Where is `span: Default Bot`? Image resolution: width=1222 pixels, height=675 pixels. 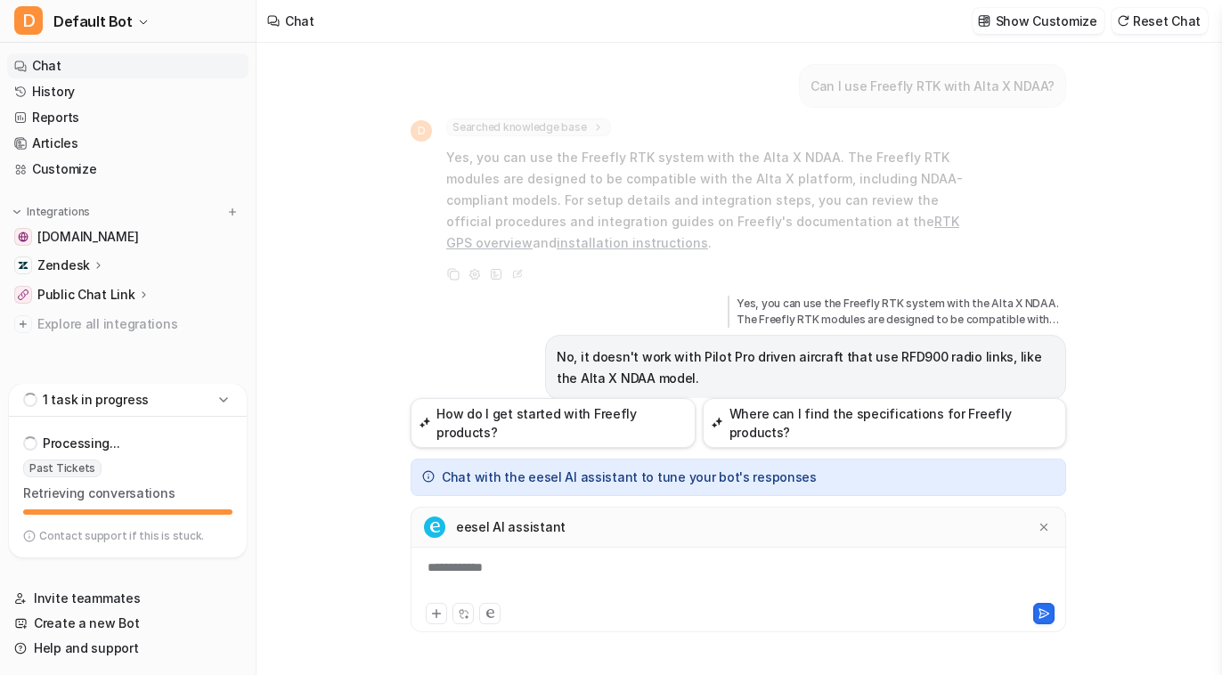
span: Default Bot is located at coordinates (93, 21).